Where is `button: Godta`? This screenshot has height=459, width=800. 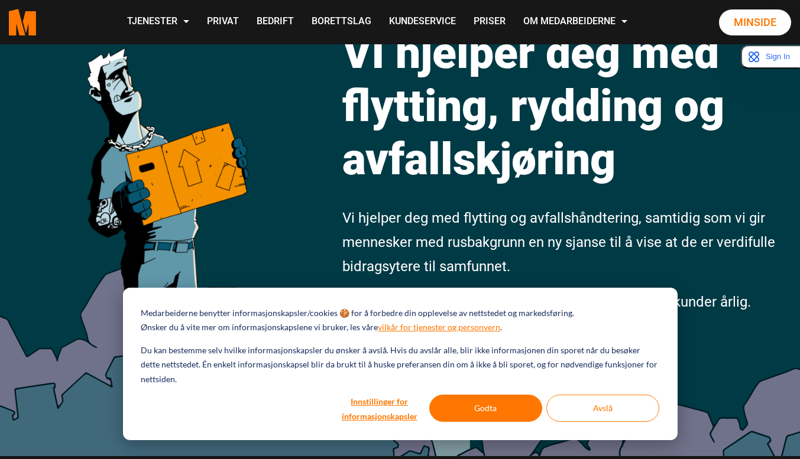 button: Godta is located at coordinates (485, 408).